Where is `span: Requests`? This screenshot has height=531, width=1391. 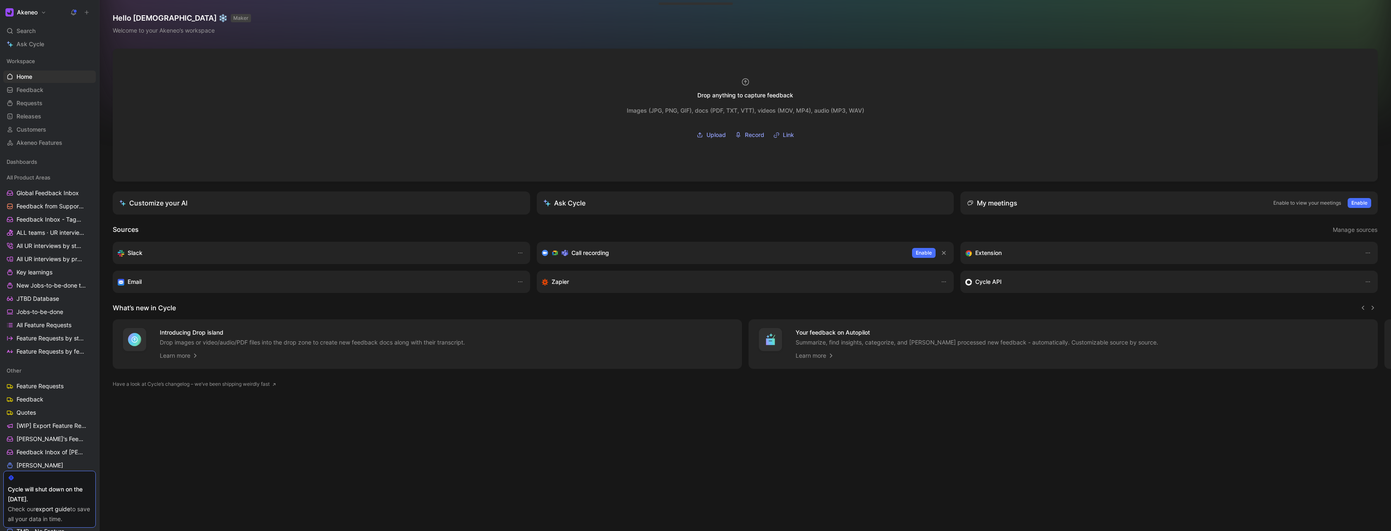
span: Requests is located at coordinates (29, 103).